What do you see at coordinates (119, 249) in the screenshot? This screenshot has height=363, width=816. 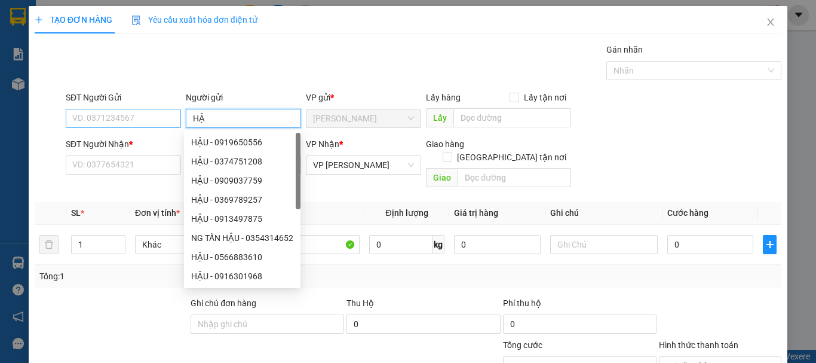 I see `span: down` at bounding box center [119, 249].